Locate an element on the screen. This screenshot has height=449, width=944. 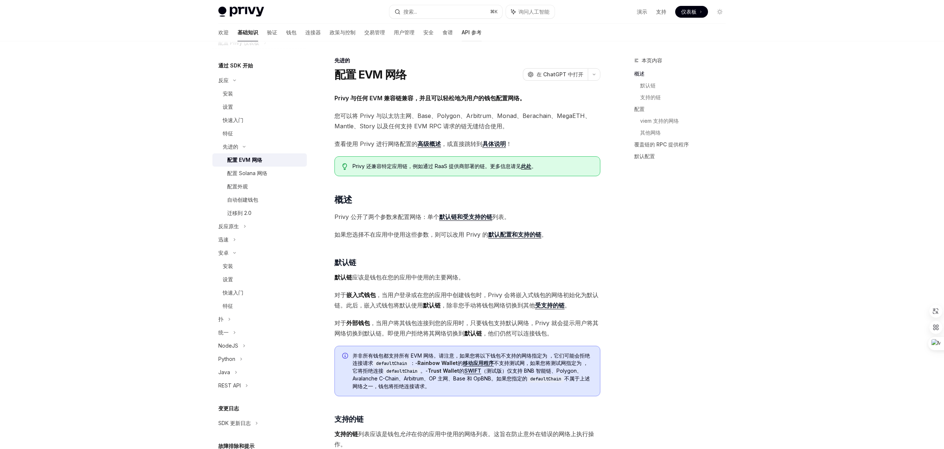
font: 默认配置和支持的链 is located at coordinates (515, 235).